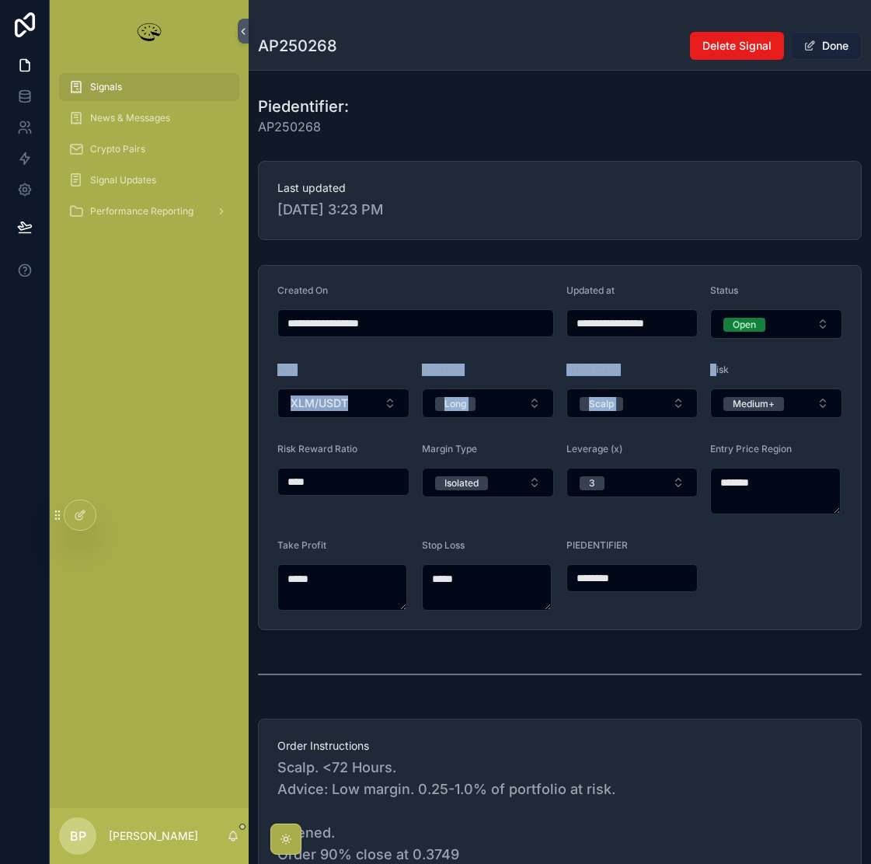 The width and height of the screenshot is (871, 864). What do you see at coordinates (601, 404) in the screenshot?
I see `div: Scalp` at bounding box center [601, 404].